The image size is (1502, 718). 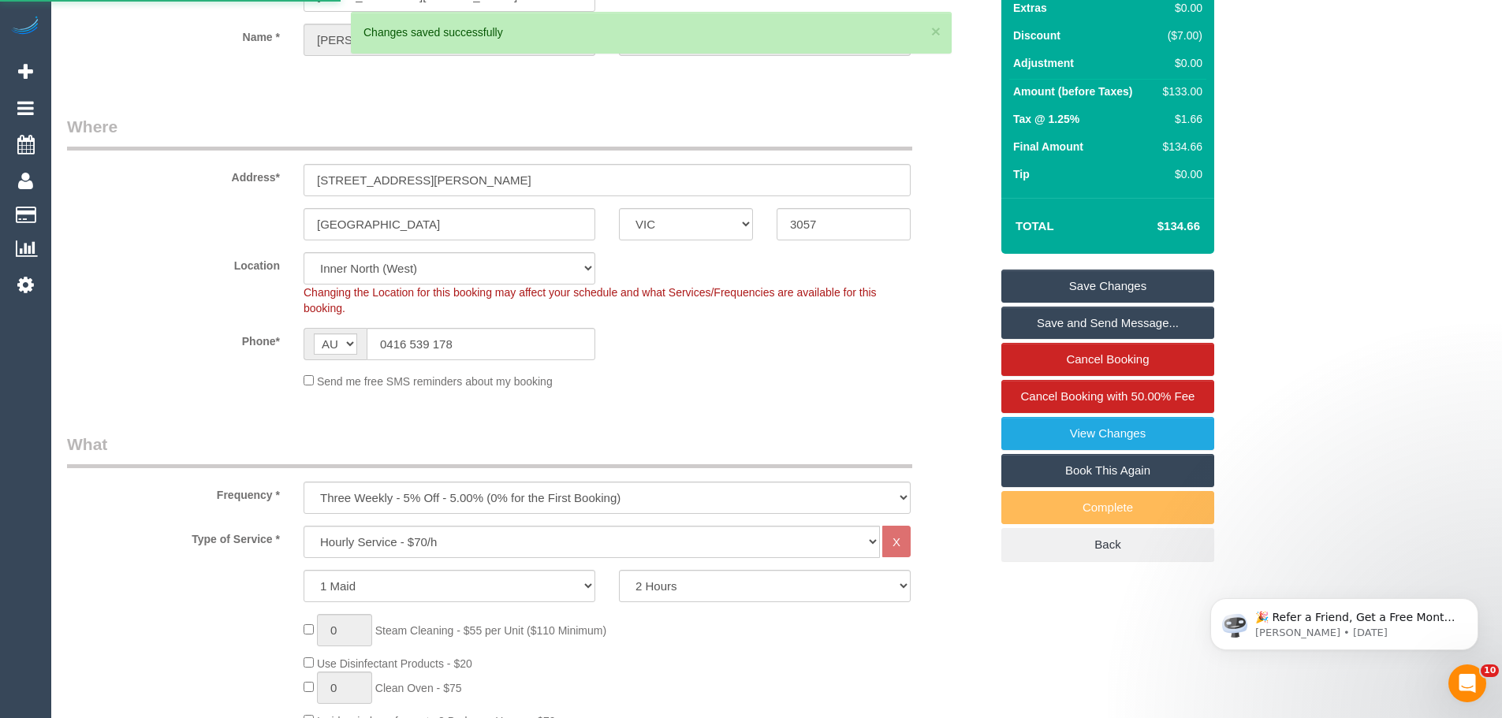 What do you see at coordinates (1048, 147) in the screenshot?
I see `label: Final Amount` at bounding box center [1048, 147].